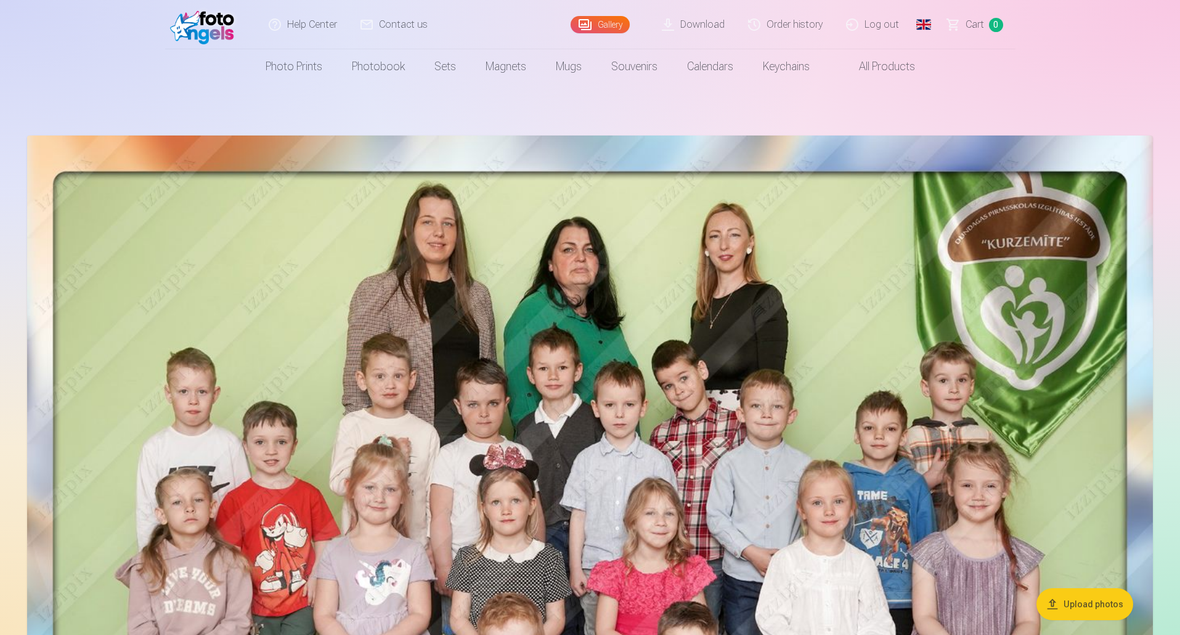  Describe the element at coordinates (378, 67) in the screenshot. I see `a: Photobook` at that location.